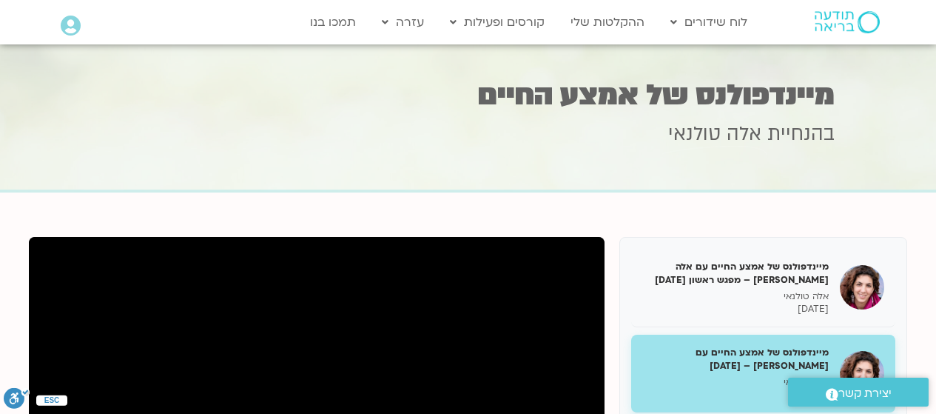 The image size is (936, 414). What do you see at coordinates (333, 22) in the screenshot?
I see `a: תמכו בנו` at bounding box center [333, 22].